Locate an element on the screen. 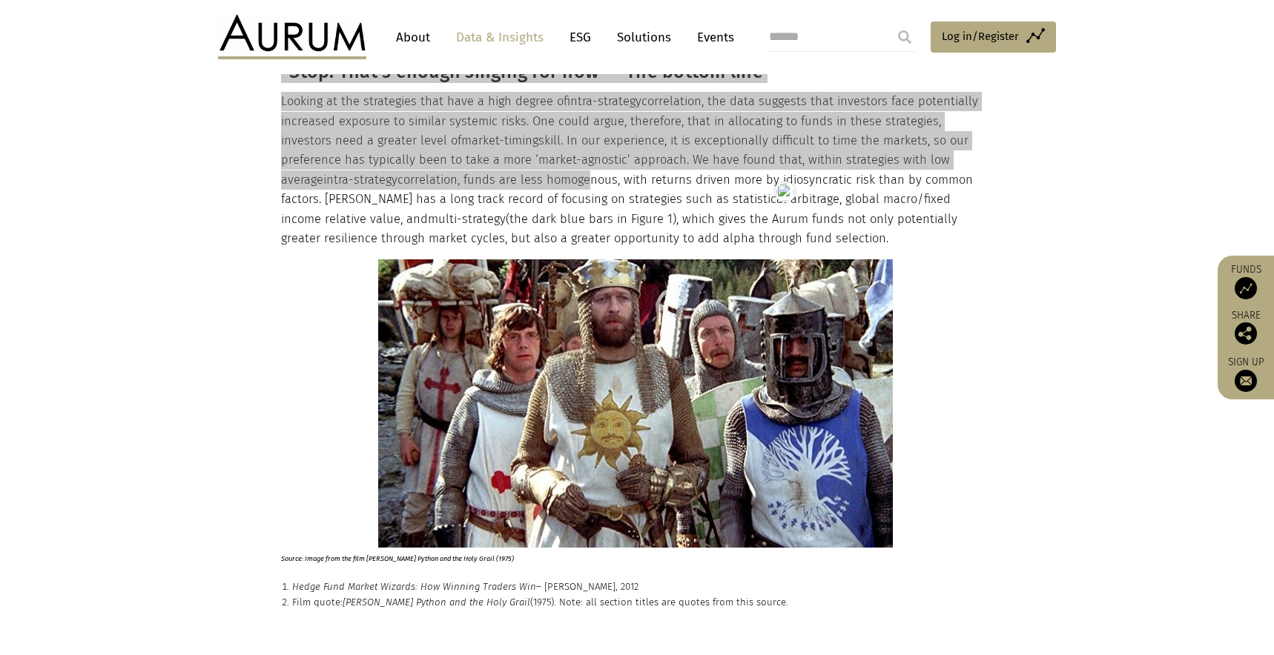 The width and height of the screenshot is (1274, 655). img: Access Funds is located at coordinates (1246, 288).